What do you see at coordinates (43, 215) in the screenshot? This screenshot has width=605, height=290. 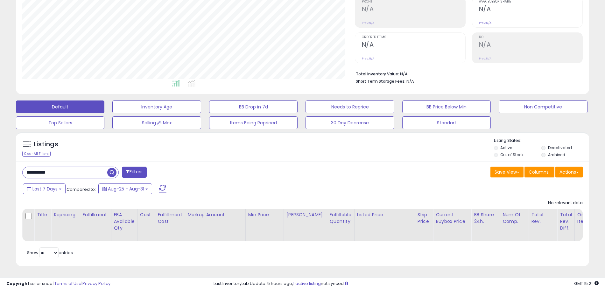 I see `div: Title` at bounding box center [43, 215].